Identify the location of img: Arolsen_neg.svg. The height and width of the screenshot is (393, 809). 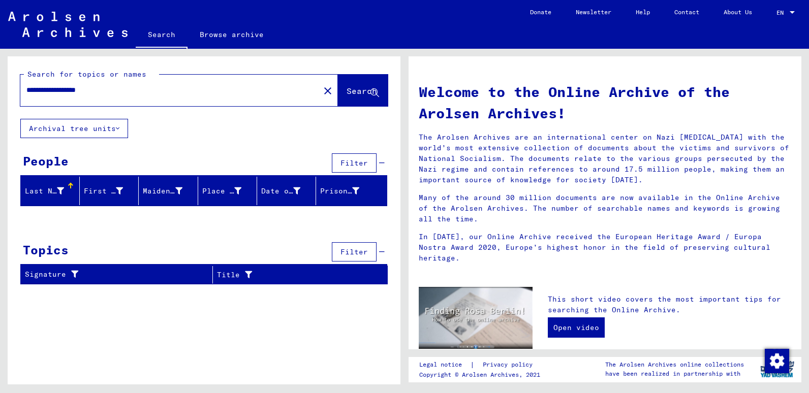
(68, 24).